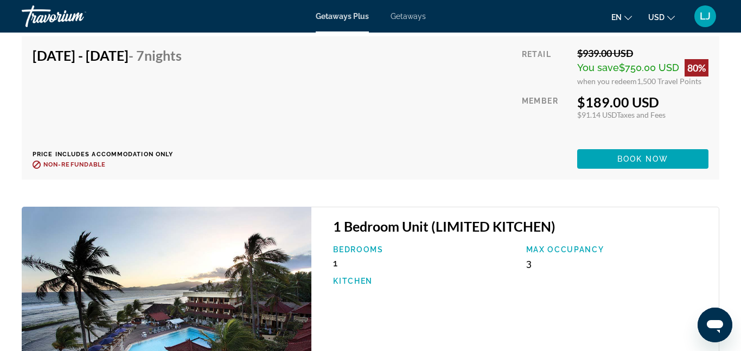 The image size is (741, 351). Describe the element at coordinates (423, 249) in the screenshot. I see `p: Bedrooms` at that location.